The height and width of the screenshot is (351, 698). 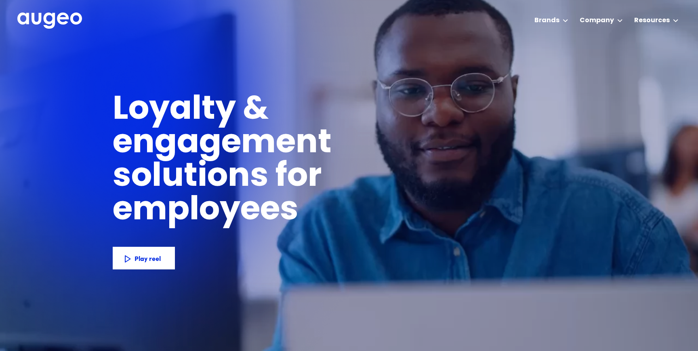 What do you see at coordinates (596, 21) in the screenshot?
I see `div: Company` at bounding box center [596, 21].